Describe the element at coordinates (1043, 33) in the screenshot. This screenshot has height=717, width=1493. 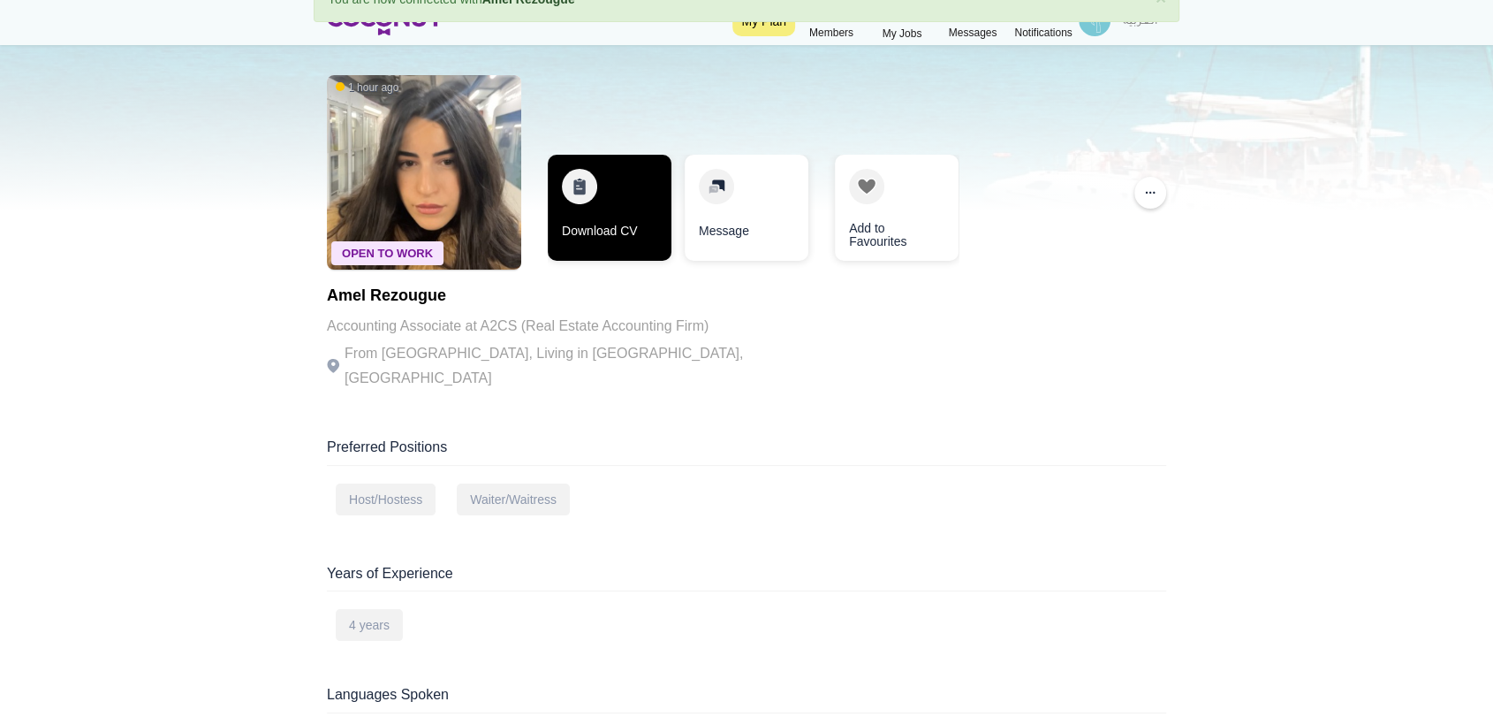
I see `span: Notifications` at that location.